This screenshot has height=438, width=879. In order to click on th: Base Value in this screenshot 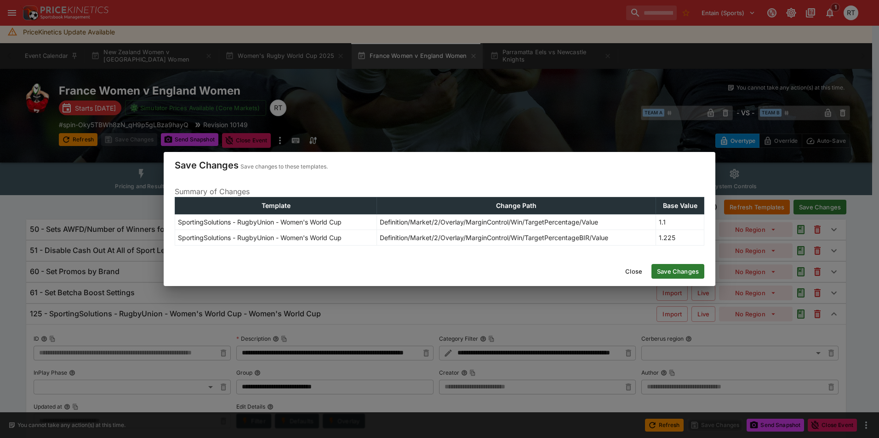, I will do `click(680, 206)`.